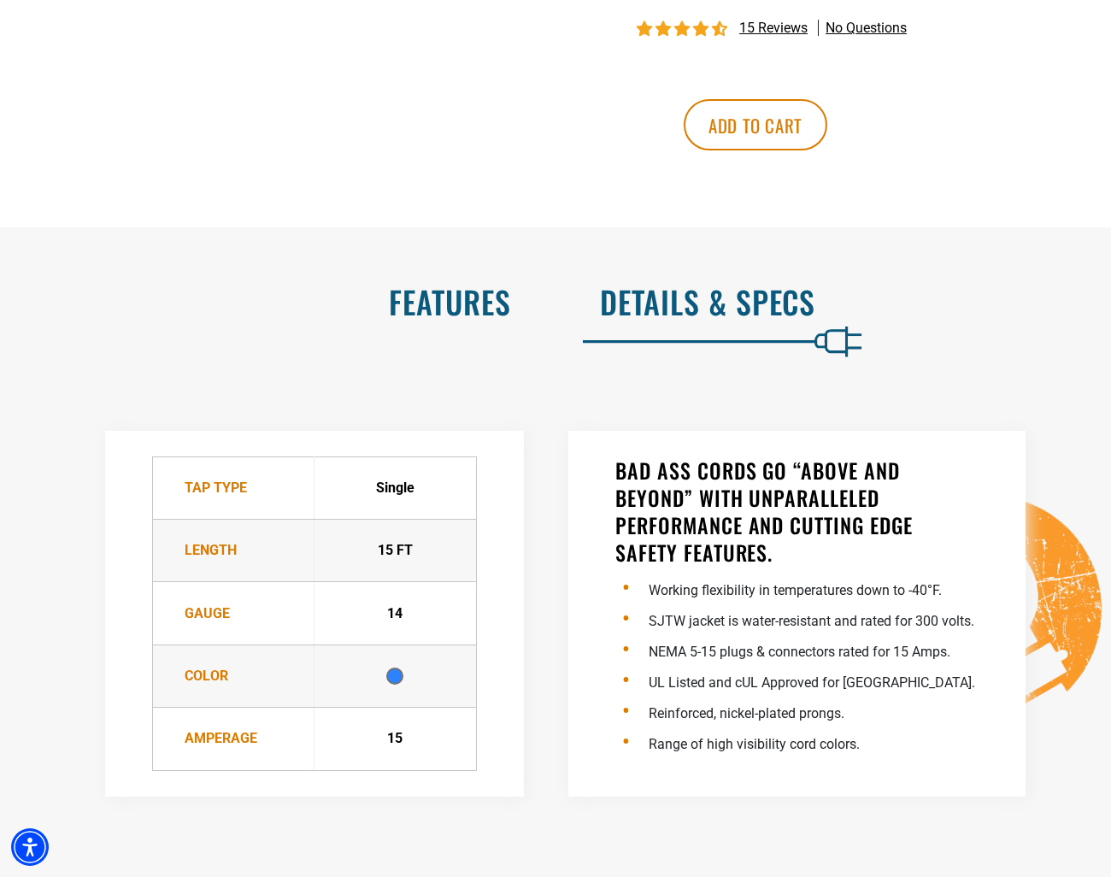 The height and width of the screenshot is (877, 1111). What do you see at coordinates (813, 711) in the screenshot?
I see `li: Reinforced, nickel-plated prongs.` at bounding box center [813, 711].